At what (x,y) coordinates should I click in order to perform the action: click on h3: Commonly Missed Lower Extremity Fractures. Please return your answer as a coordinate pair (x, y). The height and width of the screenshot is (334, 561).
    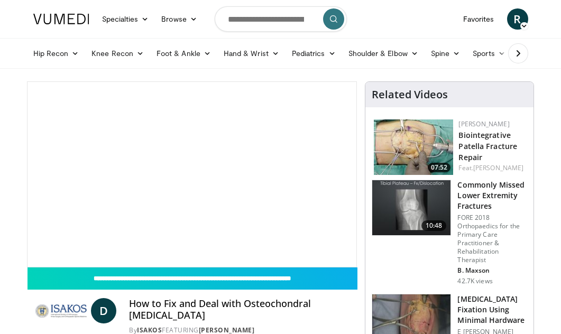
    Looking at the image, I should click on (492, 195).